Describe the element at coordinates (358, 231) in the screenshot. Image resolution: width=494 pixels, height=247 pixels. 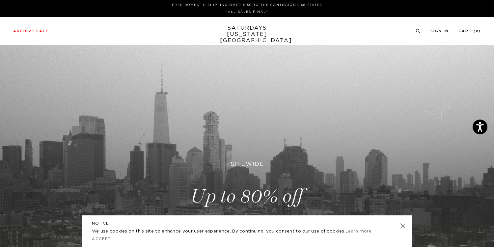
I see `a: Learn more` at that location.